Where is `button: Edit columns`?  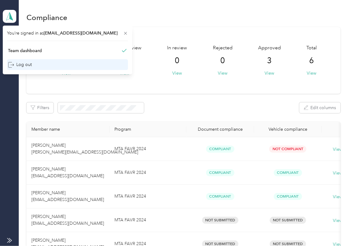 button: Edit columns is located at coordinates (320, 107).